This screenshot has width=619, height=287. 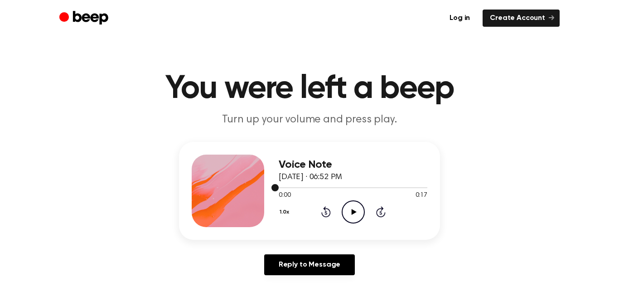 I want to click on a: Log in, so click(x=459, y=18).